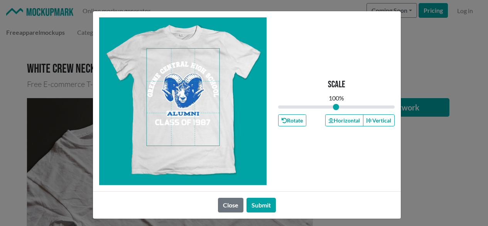 This screenshot has width=488, height=226. Describe the element at coordinates (336, 98) in the screenshot. I see `div: 100 %` at that location.